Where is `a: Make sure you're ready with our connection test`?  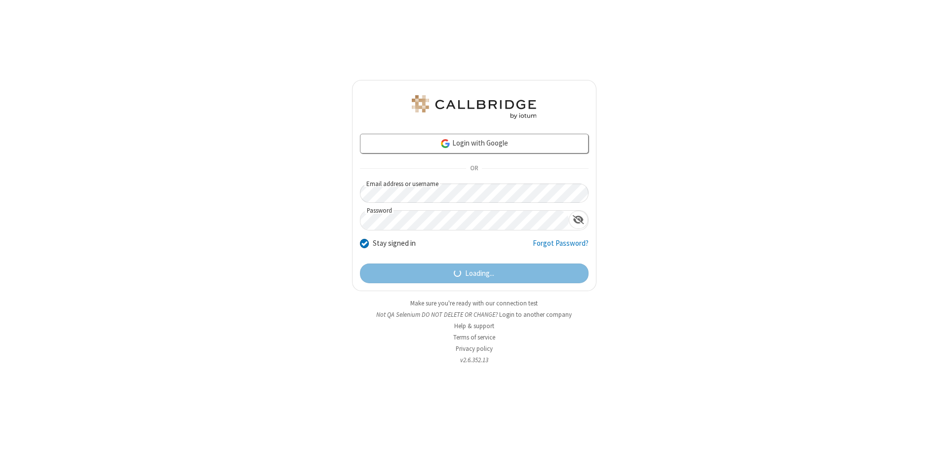 a: Make sure you're ready with our connection test is located at coordinates (474, 303).